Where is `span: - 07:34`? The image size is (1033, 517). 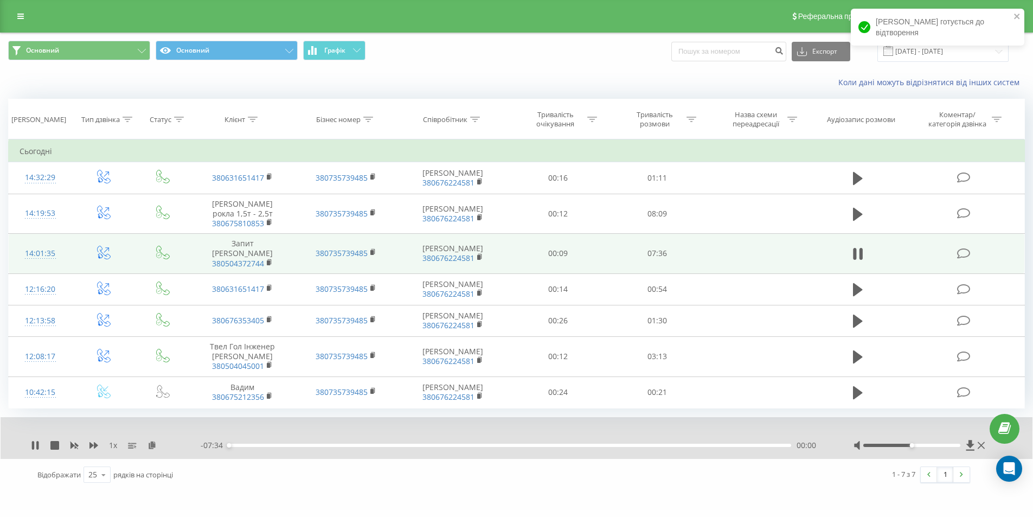 span: - 07:34 is located at coordinates (214, 445).